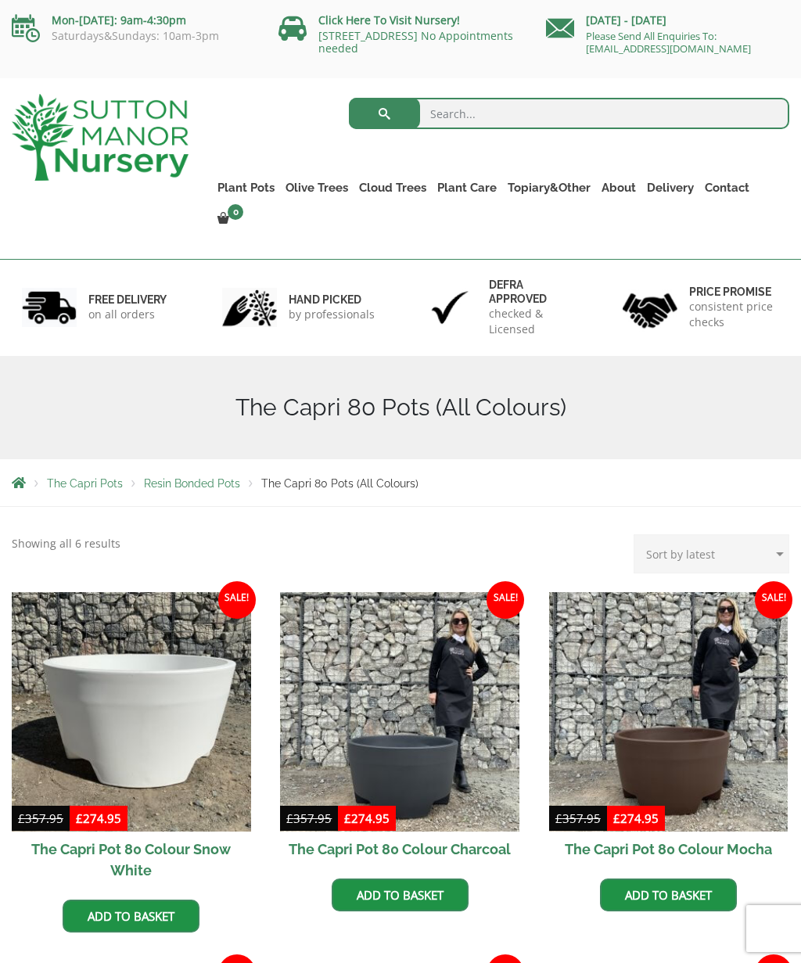  Describe the element at coordinates (249, 307) in the screenshot. I see `img: 2.jpg` at that location.